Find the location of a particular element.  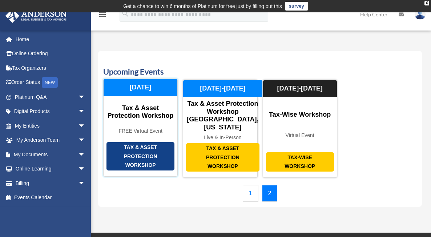

i: search is located at coordinates (125, 14).